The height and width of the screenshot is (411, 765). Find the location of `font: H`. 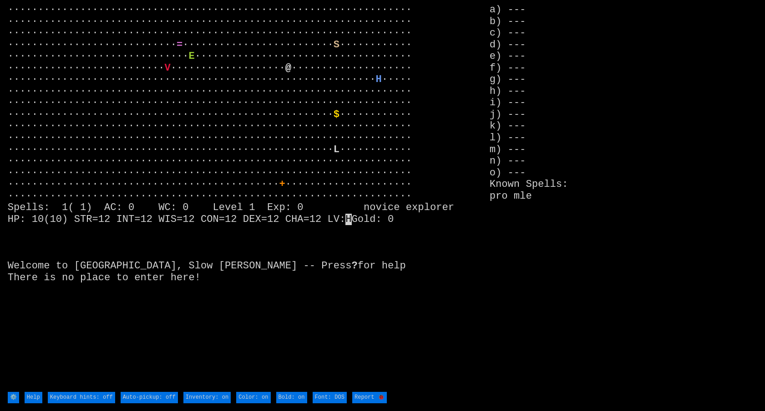

font: H is located at coordinates (379, 79).